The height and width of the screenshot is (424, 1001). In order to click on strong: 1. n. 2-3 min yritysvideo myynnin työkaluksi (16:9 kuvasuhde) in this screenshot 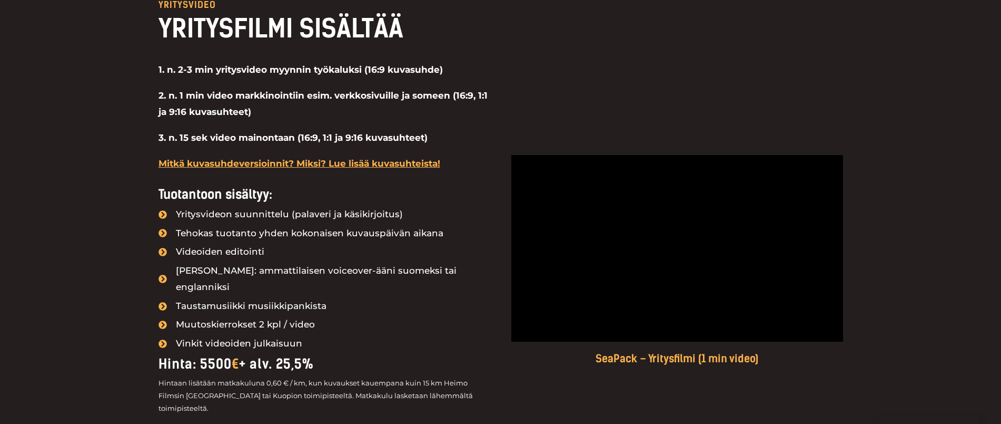, I will do `click(301, 70)`.